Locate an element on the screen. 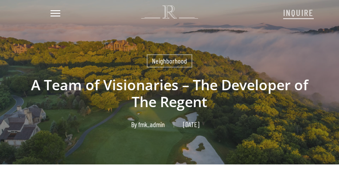 Image resolution: width=339 pixels, height=196 pixels. a: INQUIRE is located at coordinates (299, 12).